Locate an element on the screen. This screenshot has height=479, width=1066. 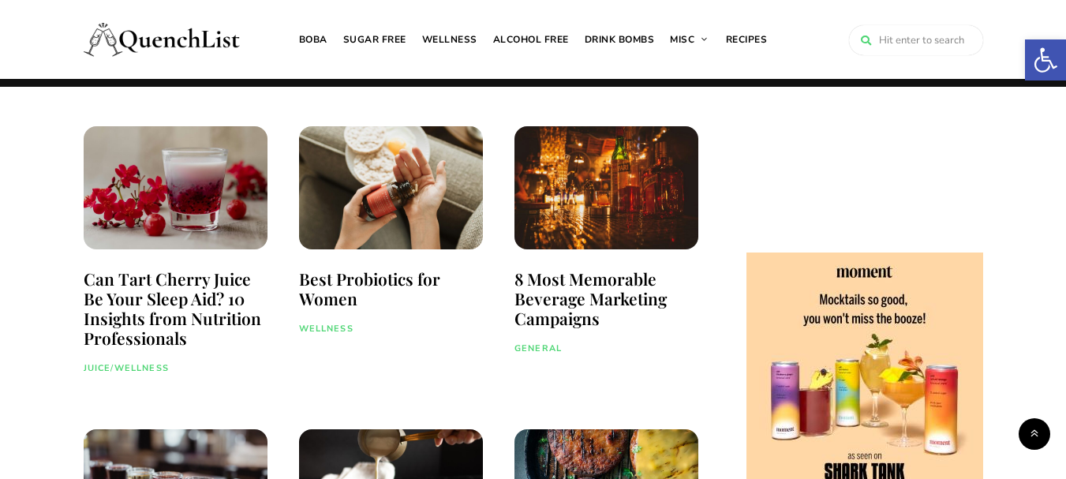
a: Juice is located at coordinates (97, 368).